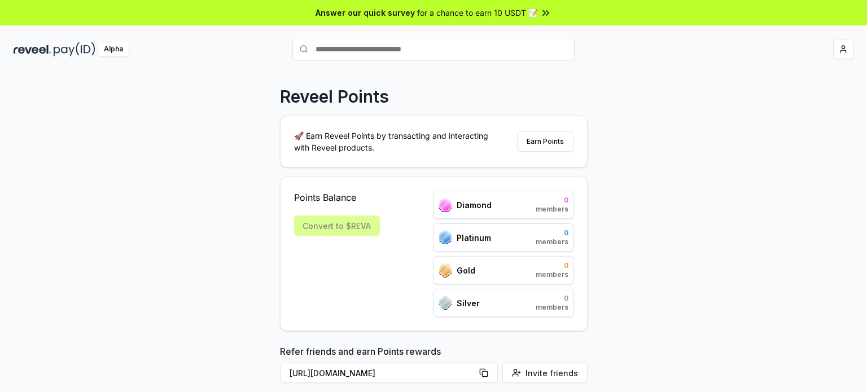  I want to click on span: Platinum, so click(474, 238).